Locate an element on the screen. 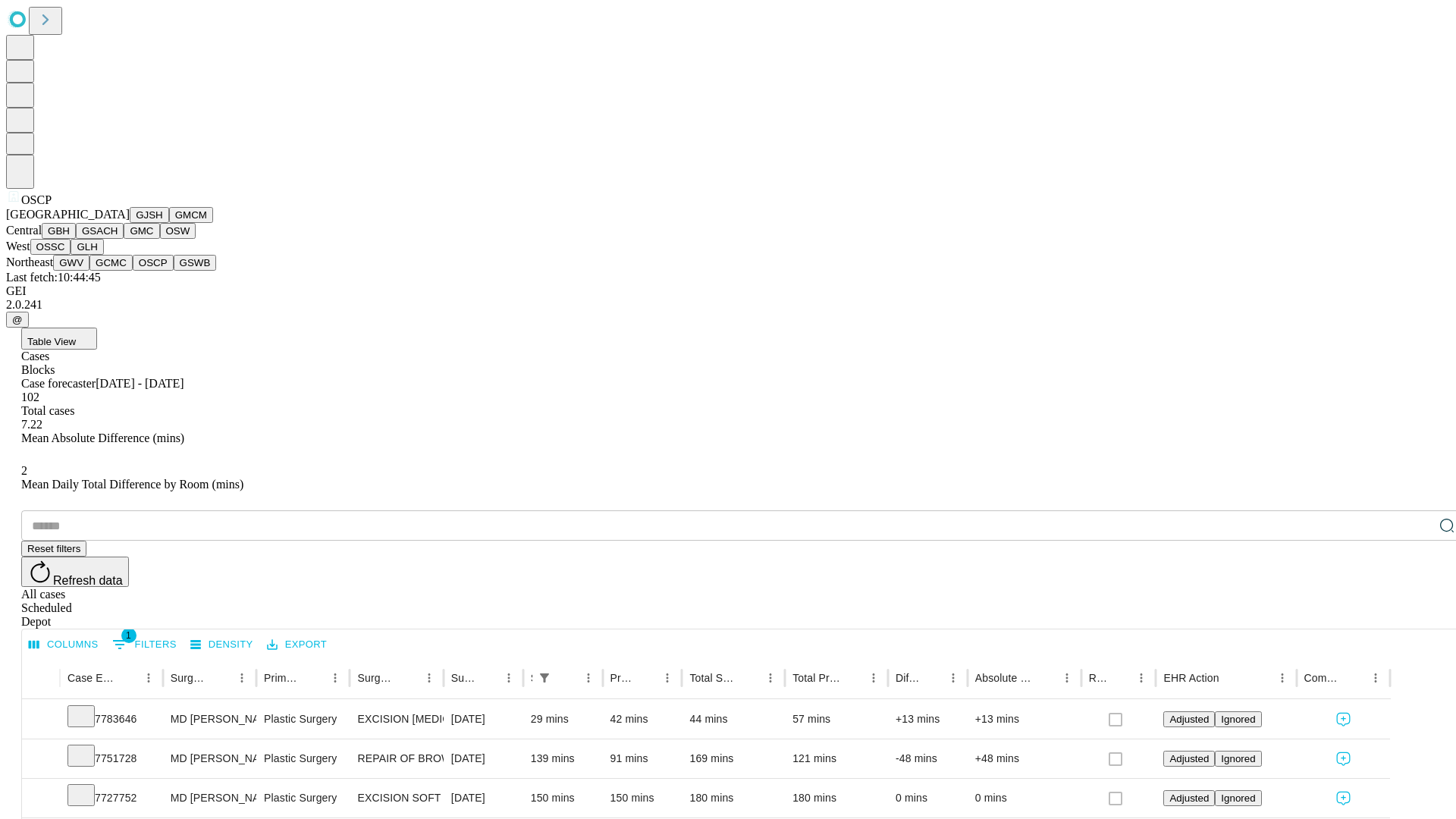 This screenshot has width=1456, height=819. button: Export is located at coordinates (296, 644).